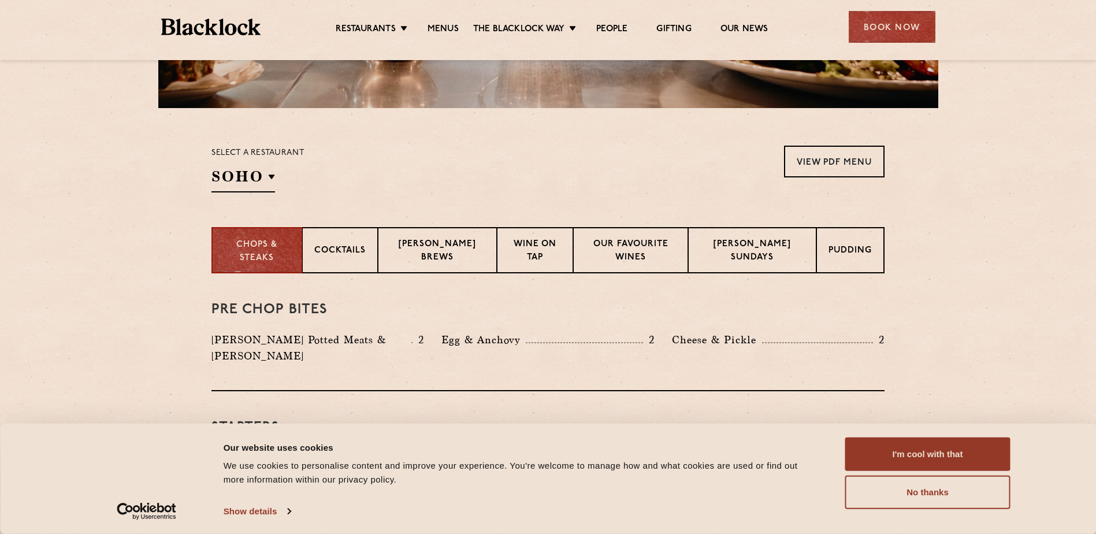  I want to click on div: Our website uses cookies, so click(521, 447).